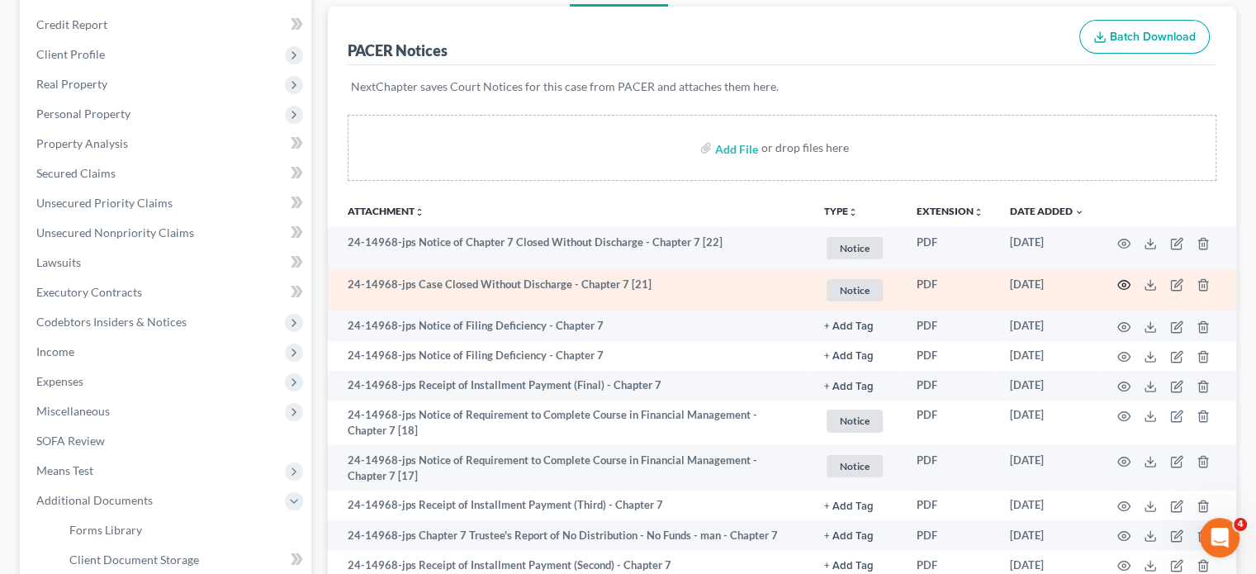 Image resolution: width=1256 pixels, height=574 pixels. I want to click on span: Additional Documents, so click(94, 500).